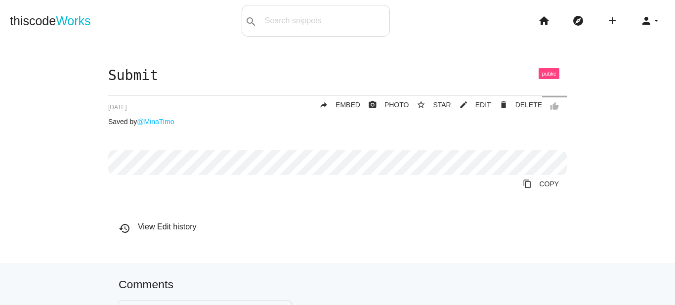 This screenshot has width=675, height=305. What do you see at coordinates (73, 21) in the screenshot?
I see `span: Works` at bounding box center [73, 21].